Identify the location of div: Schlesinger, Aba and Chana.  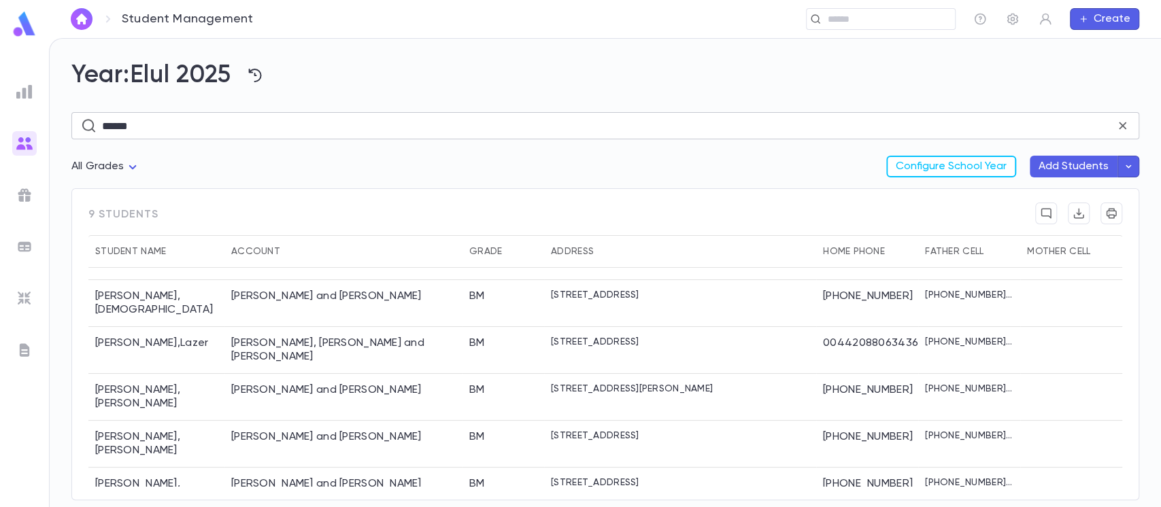
(343, 350).